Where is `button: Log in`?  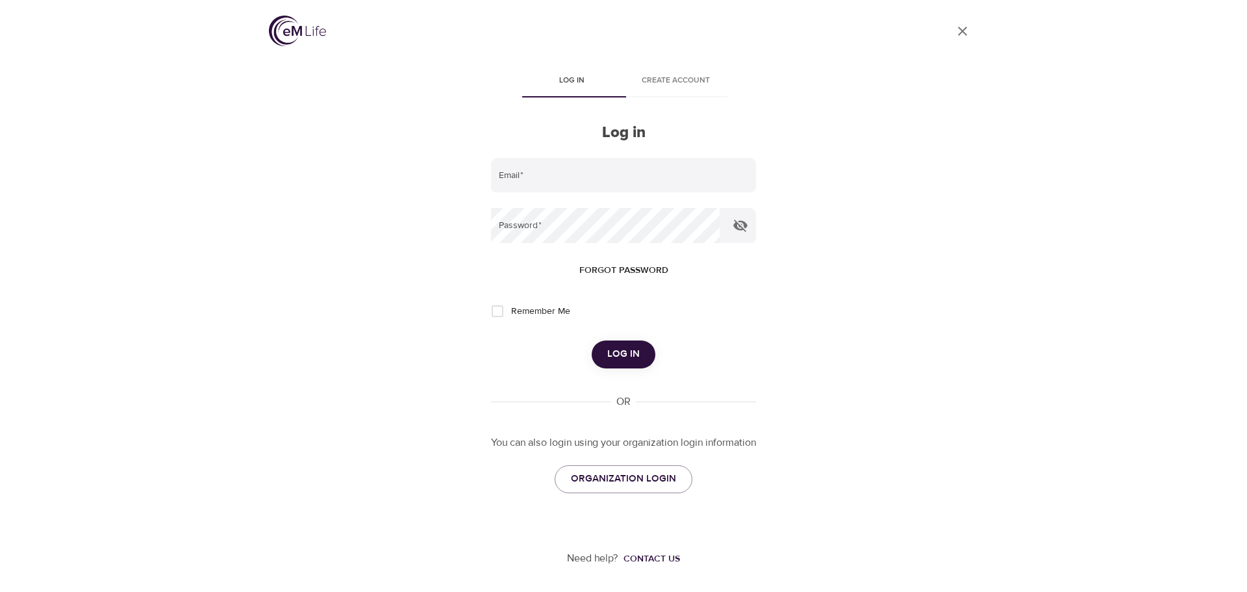
button: Log in is located at coordinates (624, 354).